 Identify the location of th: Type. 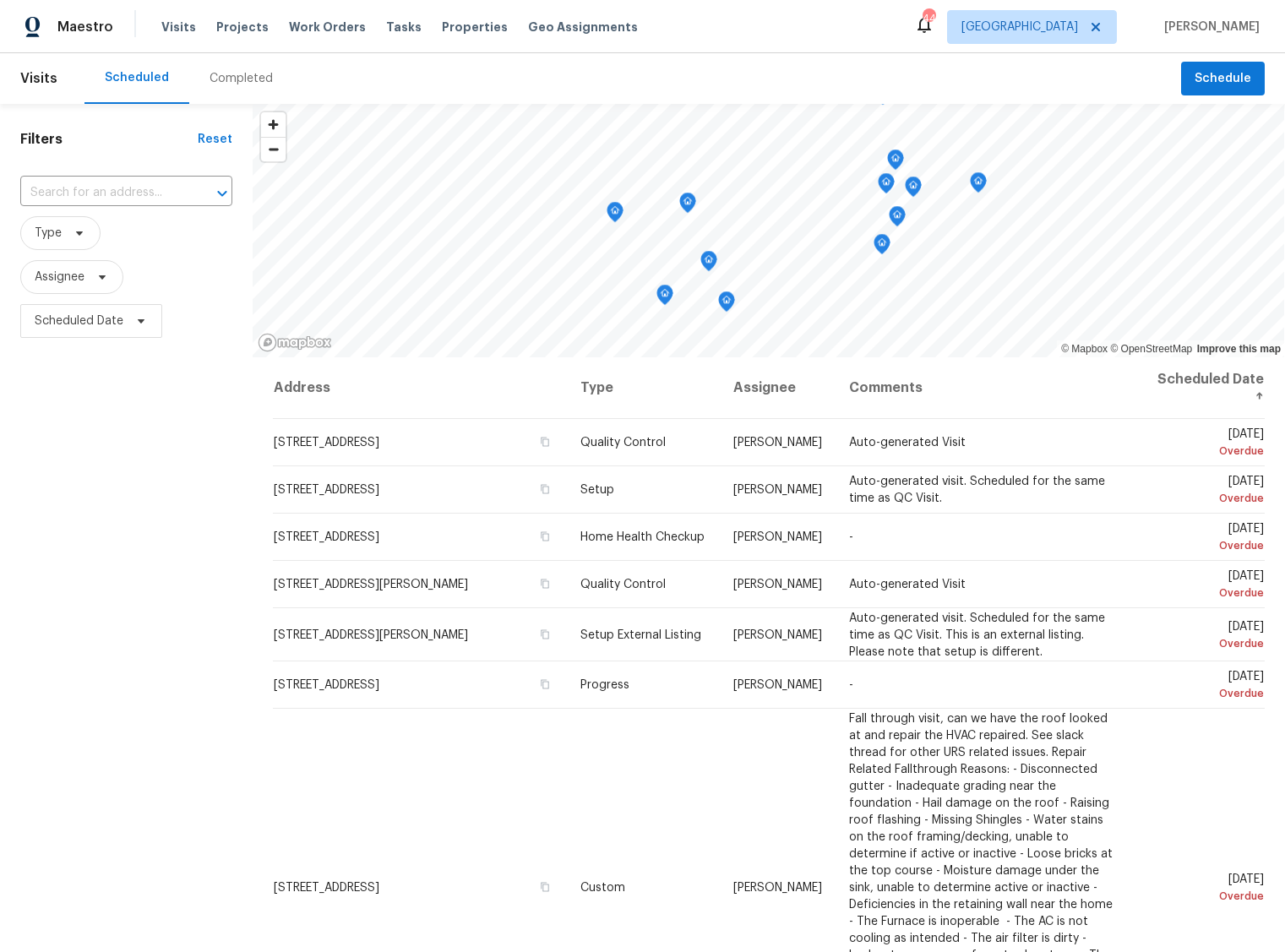
(643, 388).